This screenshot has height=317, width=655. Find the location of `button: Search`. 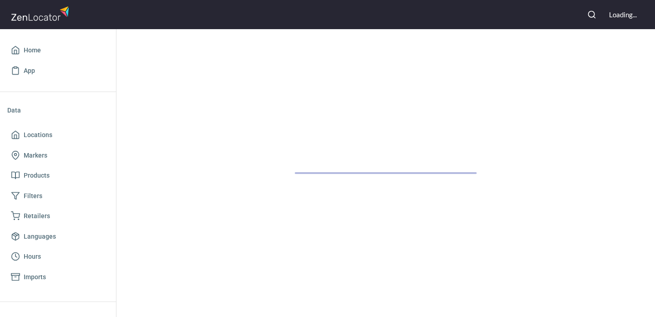

button: Search is located at coordinates (592, 15).